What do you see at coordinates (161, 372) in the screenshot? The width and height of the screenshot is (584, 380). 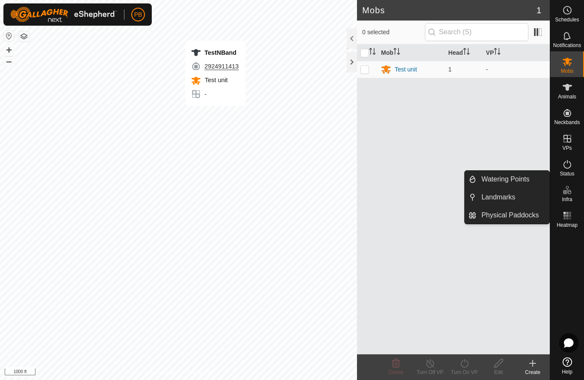 I see `a: Privacy Policy` at bounding box center [161, 372].